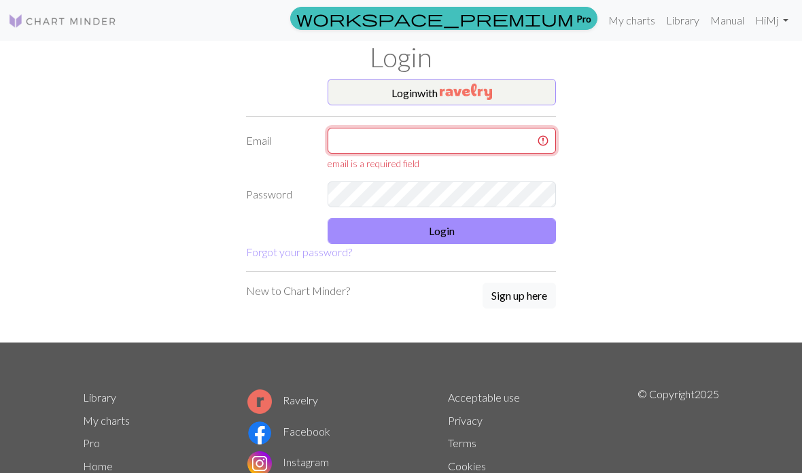  What do you see at coordinates (465, 420) in the screenshot?
I see `a: Privacy` at bounding box center [465, 420].